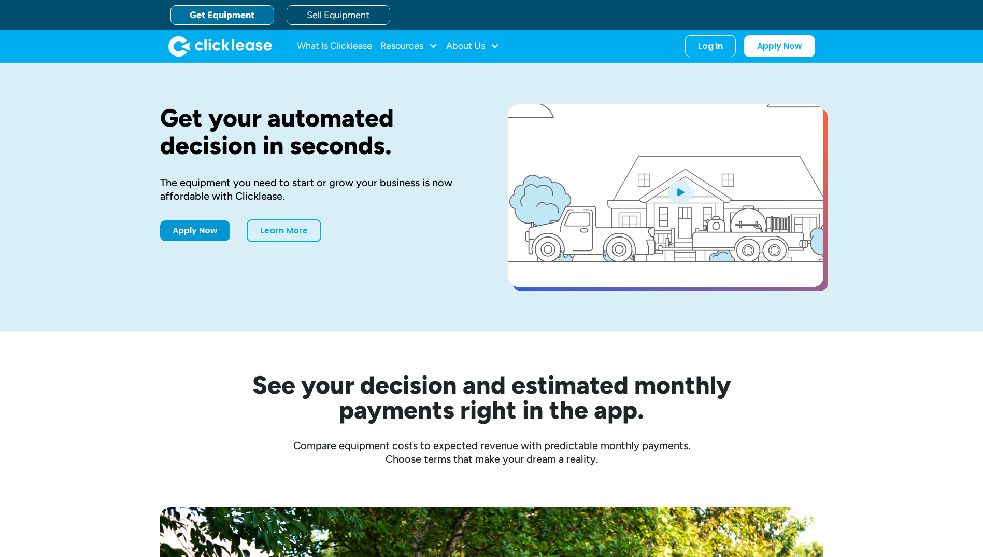 This screenshot has height=557, width=983. I want to click on div: Log In, so click(711, 46).